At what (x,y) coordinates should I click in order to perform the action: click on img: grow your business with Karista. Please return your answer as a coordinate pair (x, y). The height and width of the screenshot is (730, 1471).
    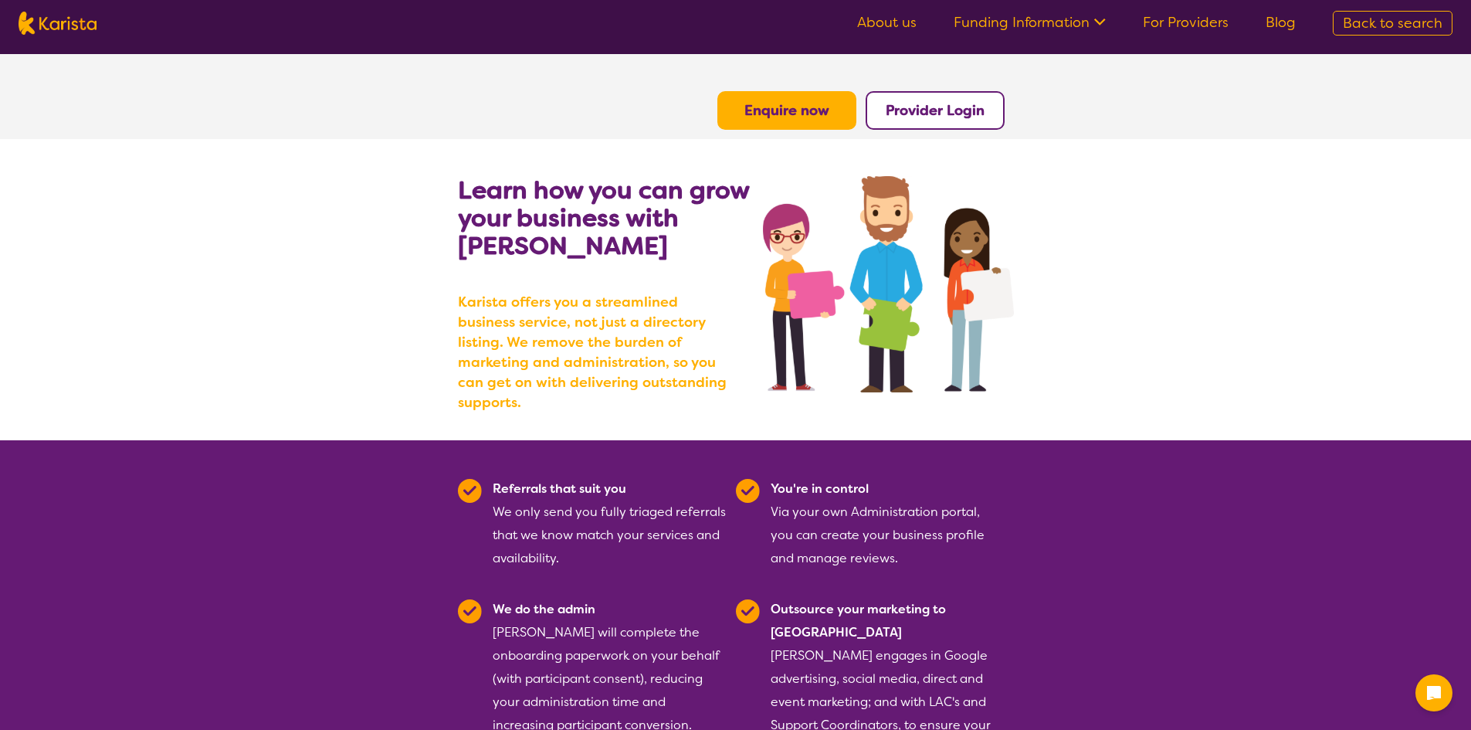
    Looking at the image, I should click on (888, 284).